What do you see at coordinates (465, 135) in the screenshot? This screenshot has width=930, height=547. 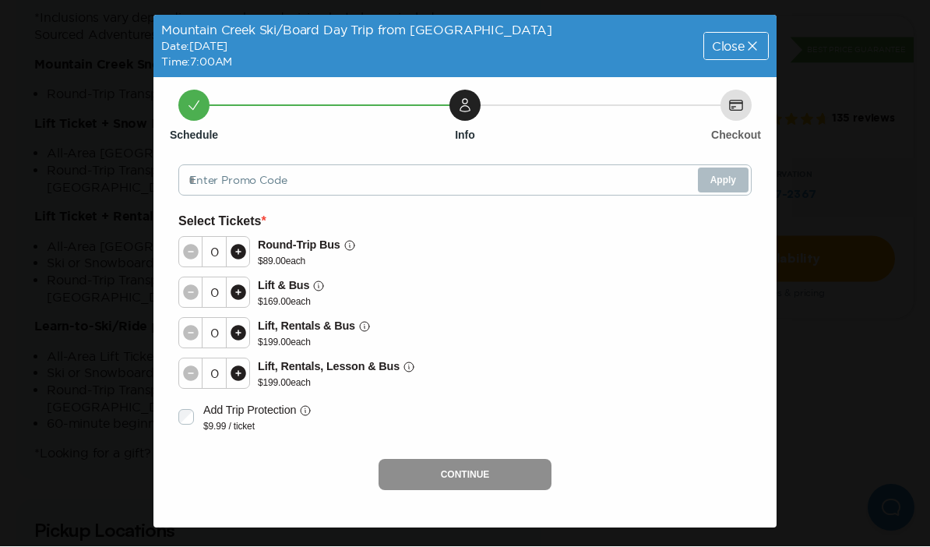 I see `h6: Info` at bounding box center [465, 135].